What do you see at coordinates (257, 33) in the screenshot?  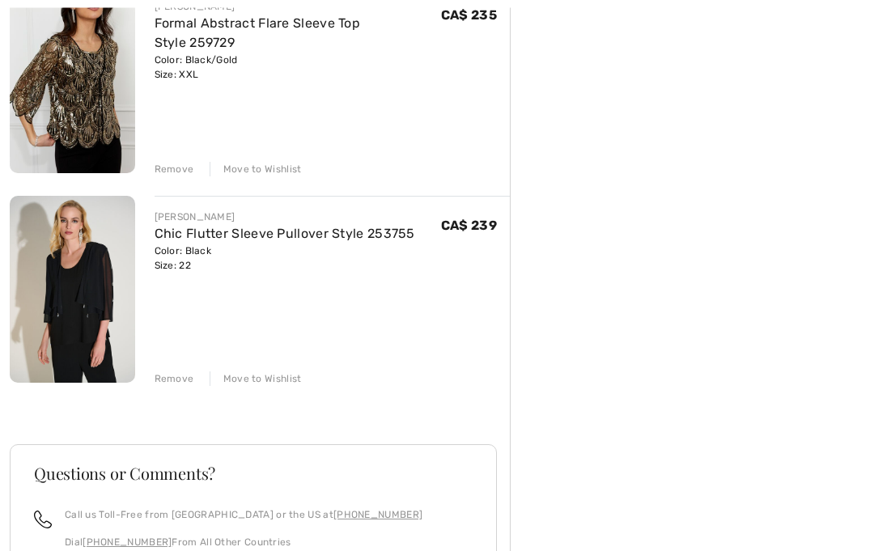 I see `a: Formal Abstract Flare Sleeve Top Style 259729` at bounding box center [257, 33].